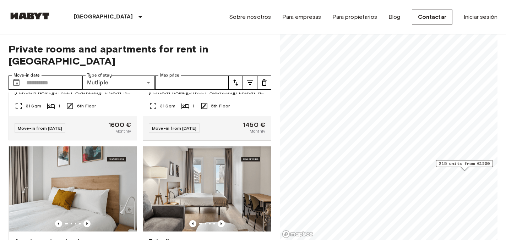 The height and width of the screenshot is (240, 506). Describe the element at coordinates (464, 164) in the screenshot. I see `span: 215 units from €1200` at that location.